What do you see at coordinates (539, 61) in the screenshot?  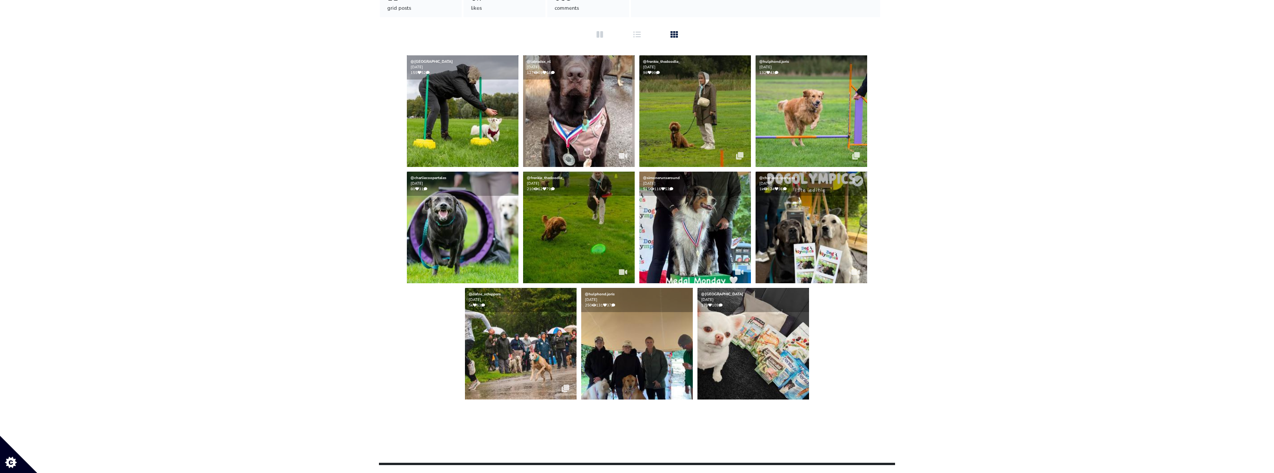 I see `a: @labradex_nl` at bounding box center [539, 61].